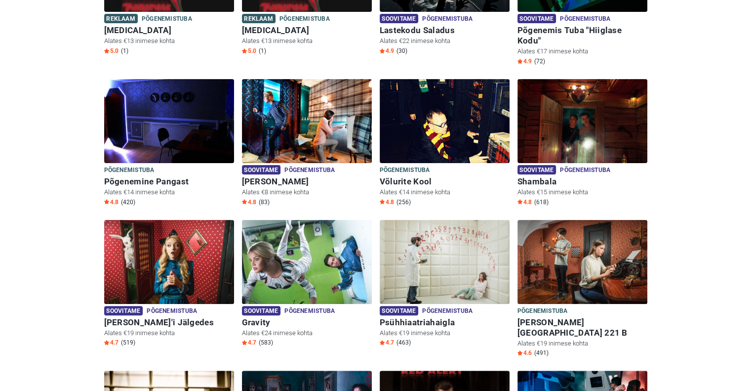  I want to click on p: Alates €17 inimese kohta, so click(582, 51).